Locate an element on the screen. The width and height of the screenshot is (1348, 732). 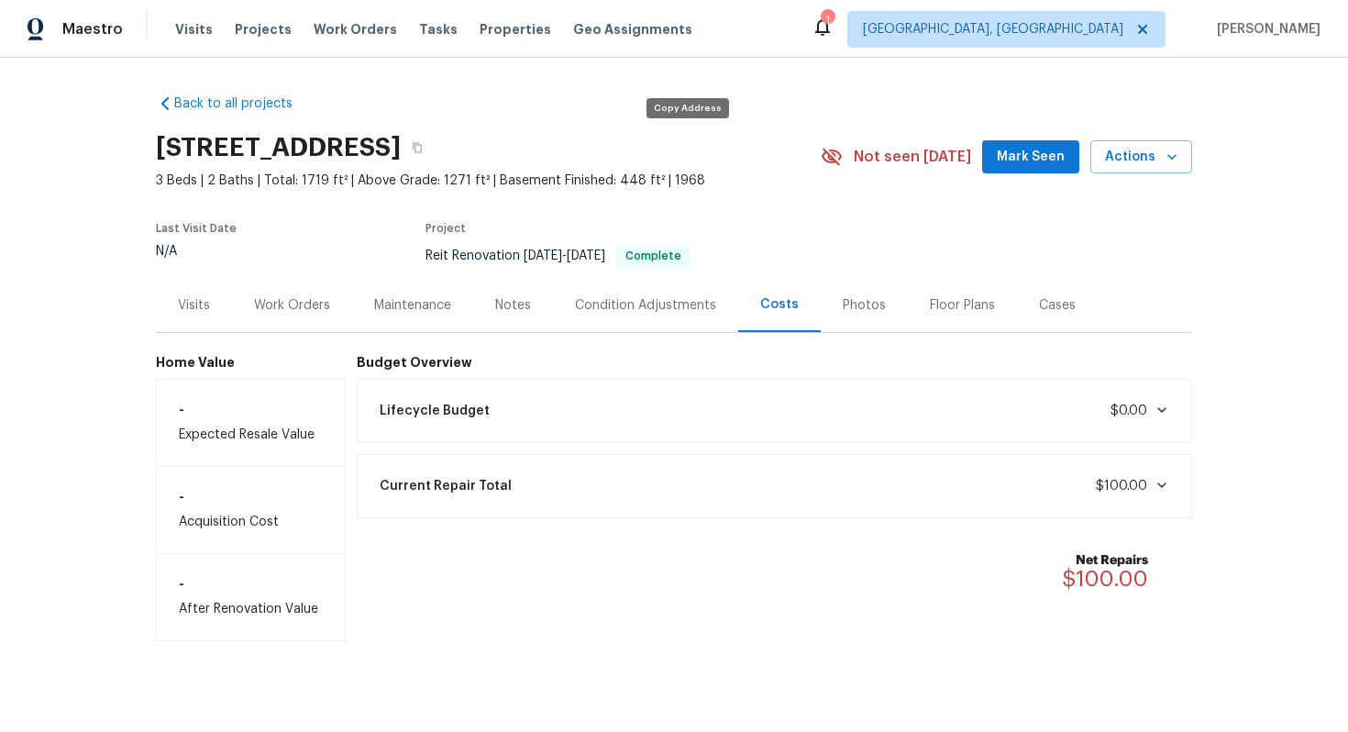
h6: Home Value is located at coordinates (250, 362).